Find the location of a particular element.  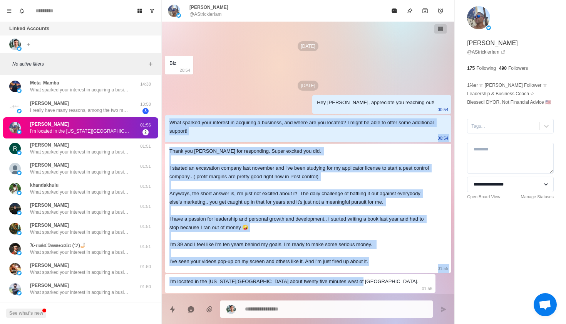

p: 20:54 is located at coordinates (185, 70).